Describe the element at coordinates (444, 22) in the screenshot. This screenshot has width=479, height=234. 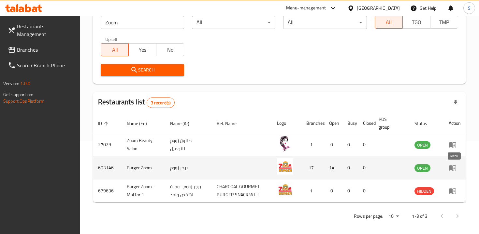
I see `button: TMP` at that location.